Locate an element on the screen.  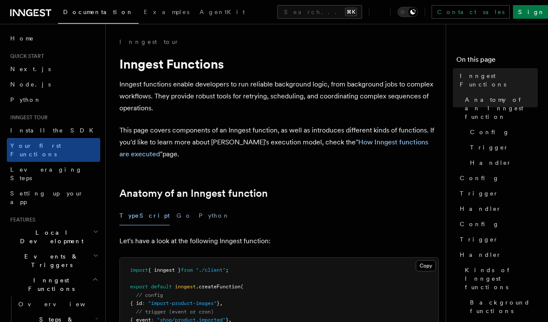
h4: On this page is located at coordinates (496, 61).